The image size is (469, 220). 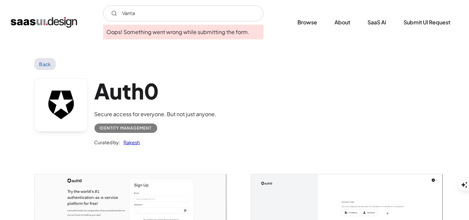 What do you see at coordinates (342, 22) in the screenshot?
I see `a: About` at bounding box center [342, 22].